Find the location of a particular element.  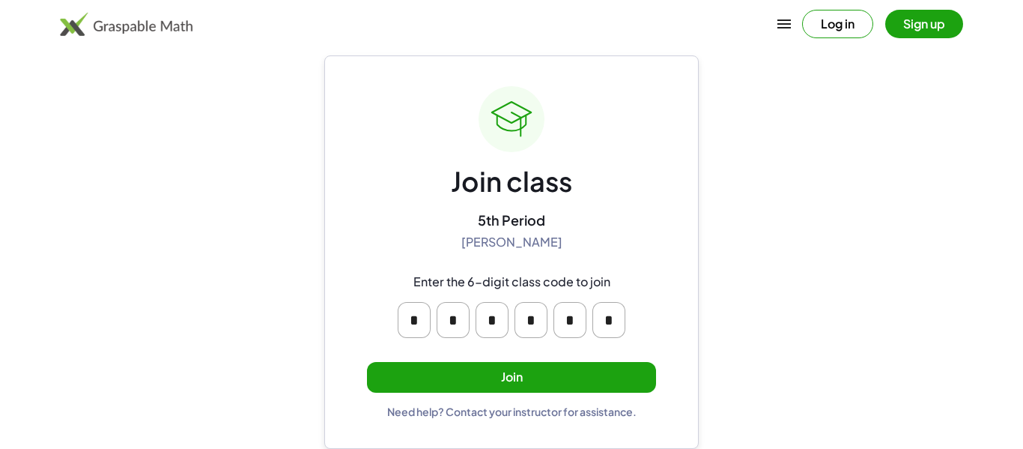

input: Please enter OTP character 2 is located at coordinates (453, 320).